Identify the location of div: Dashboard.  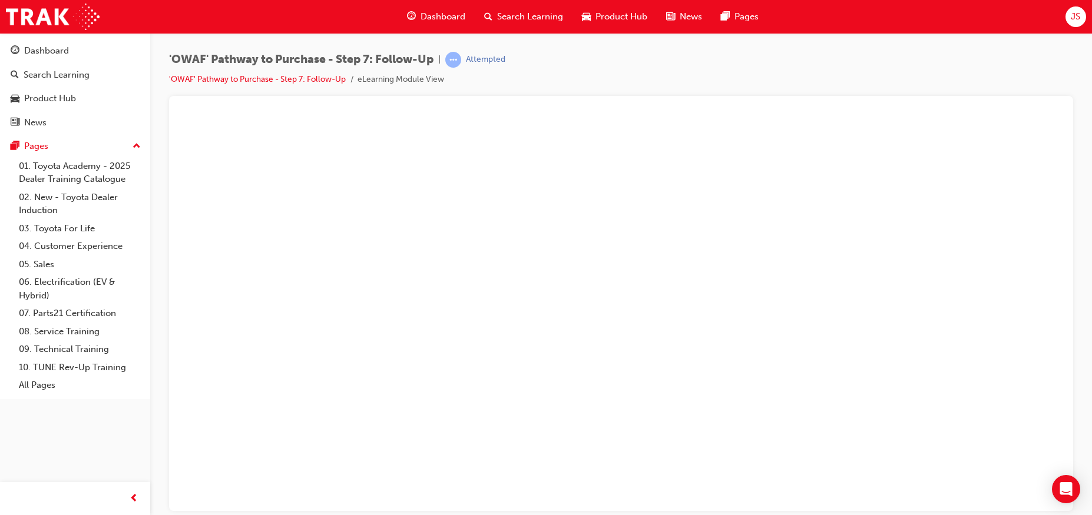
(47, 51).